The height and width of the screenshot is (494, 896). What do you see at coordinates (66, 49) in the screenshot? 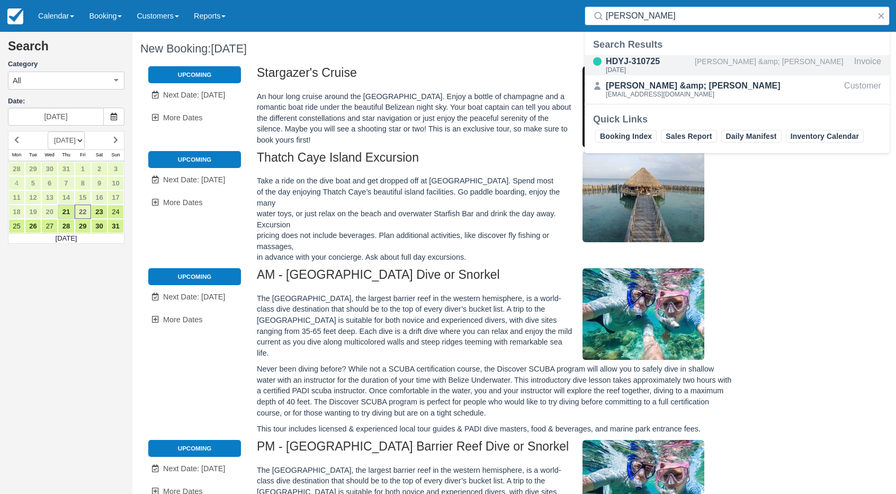
I see `h2: Search` at bounding box center [66, 49].